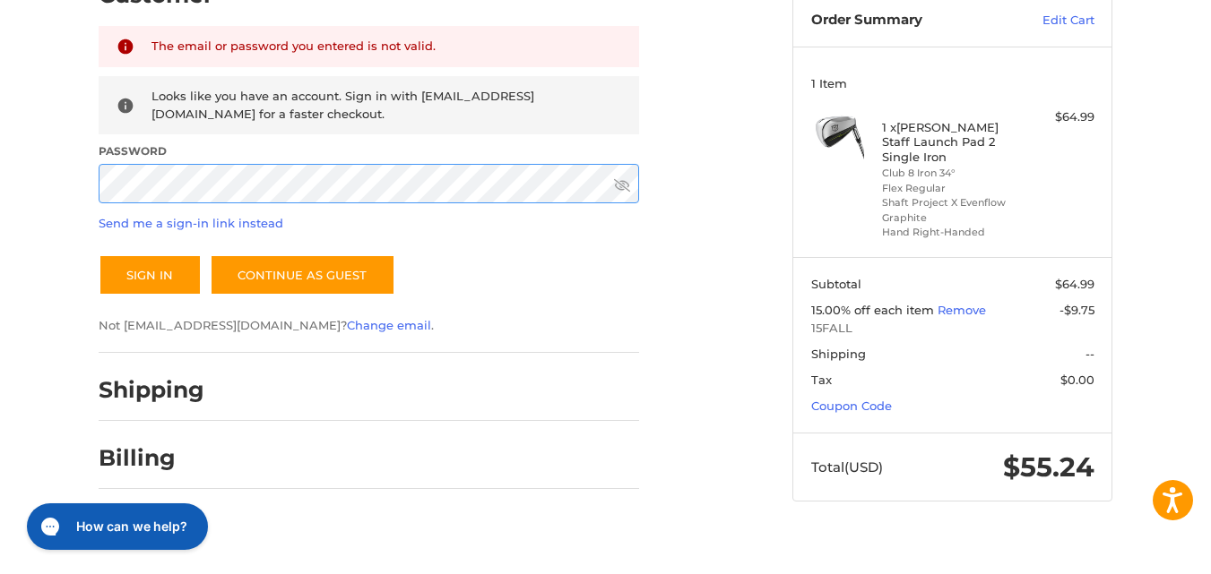  What do you see at coordinates (1058, 117) in the screenshot?
I see `div: $64.99` at bounding box center [1058, 117].